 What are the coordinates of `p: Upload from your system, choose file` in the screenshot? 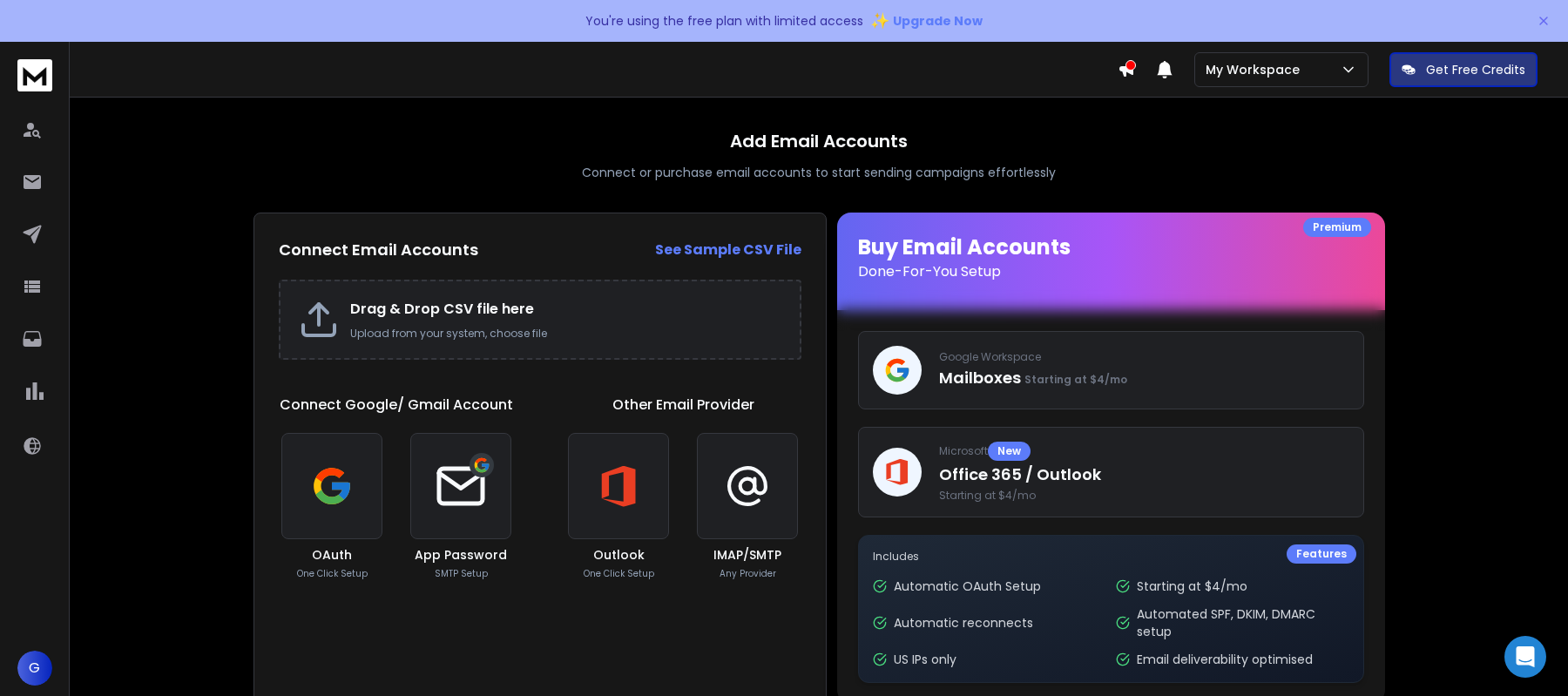 It's located at (566, 334).